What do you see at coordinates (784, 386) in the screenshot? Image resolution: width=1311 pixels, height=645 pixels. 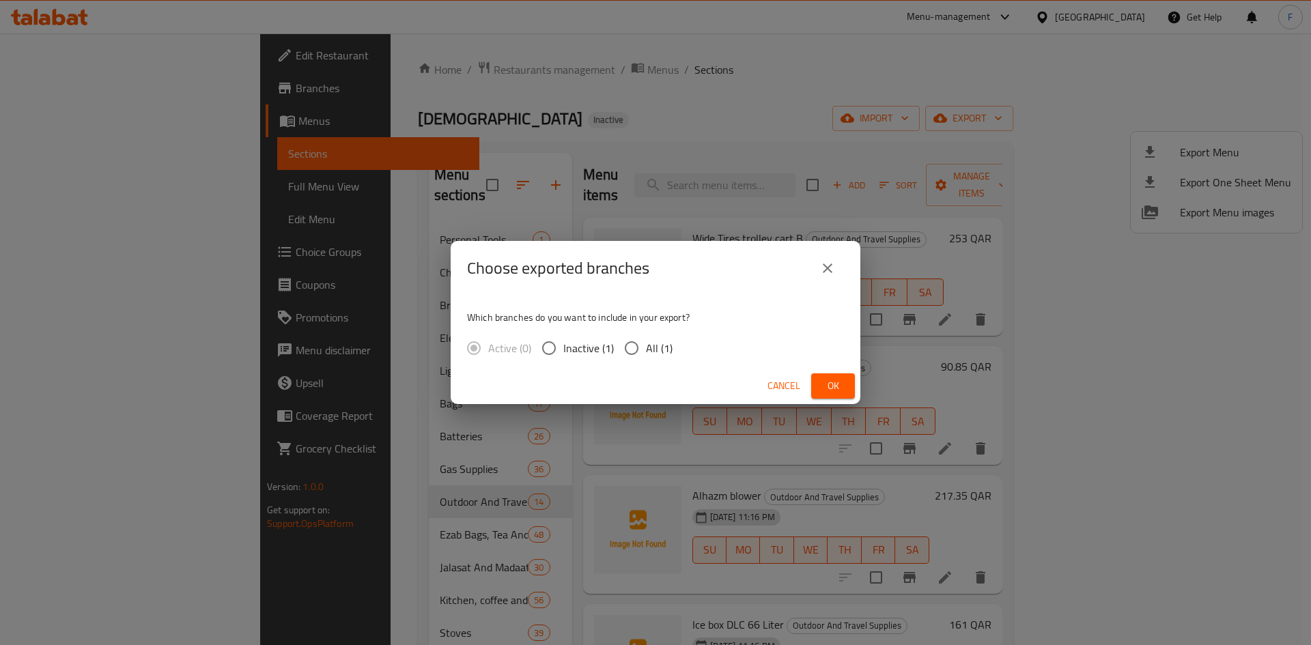 I see `span: Cancel` at bounding box center [784, 386].